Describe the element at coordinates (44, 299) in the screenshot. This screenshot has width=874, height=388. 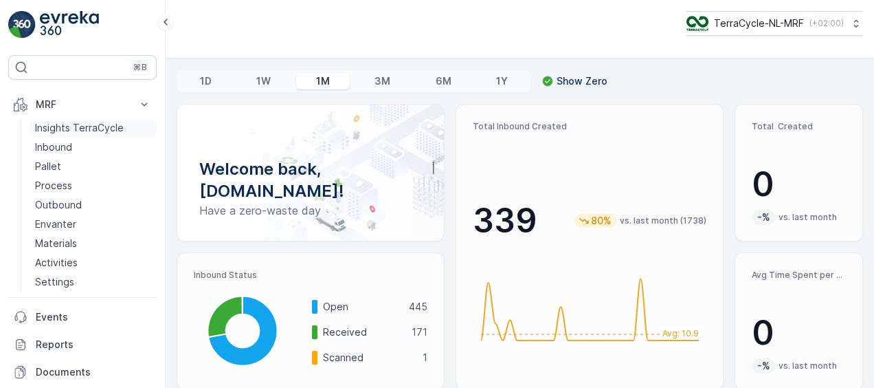
I see `span: Tare Weight :` at that location.